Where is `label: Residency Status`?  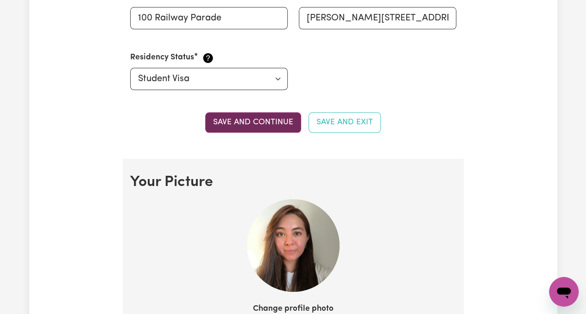
label: Residency Status is located at coordinates (162, 57).